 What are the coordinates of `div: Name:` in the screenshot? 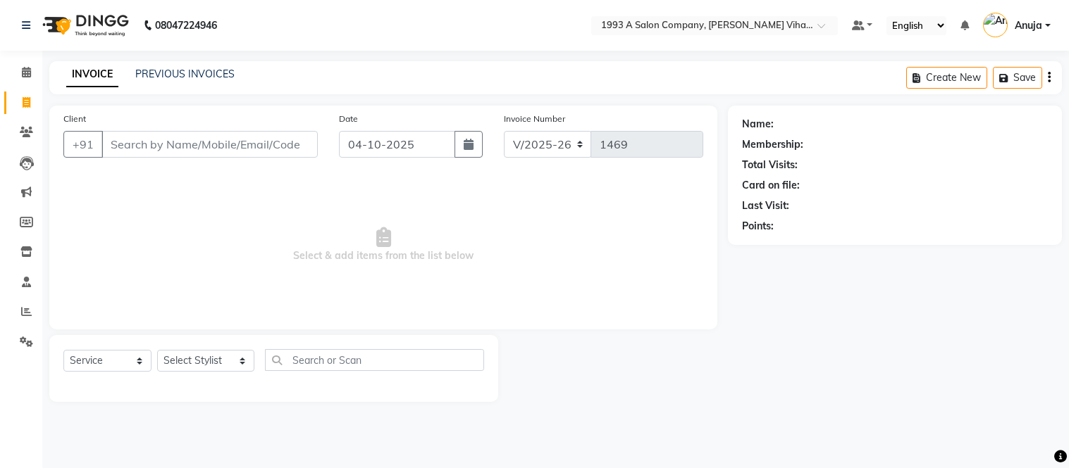 It's located at (757, 124).